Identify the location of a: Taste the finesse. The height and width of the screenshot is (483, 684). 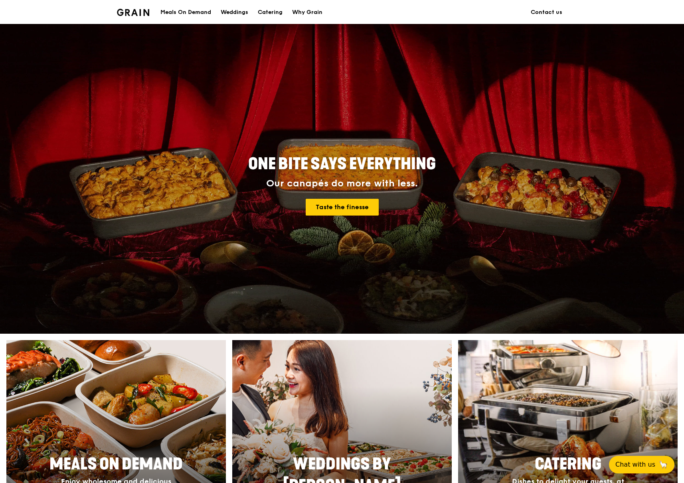
(342, 207).